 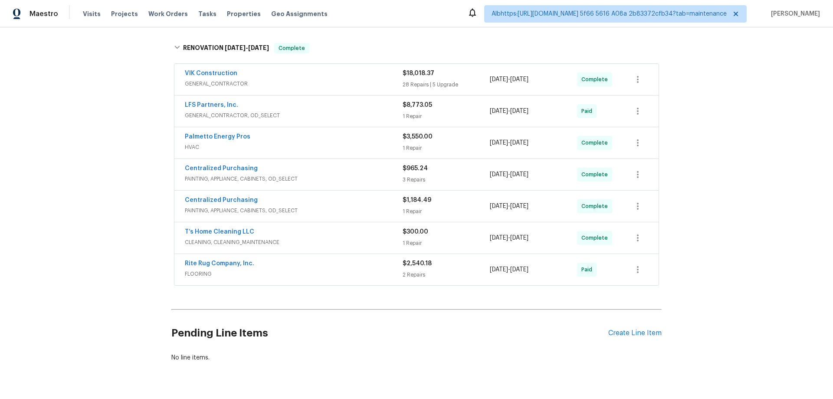 I want to click on span: HVAC, so click(x=294, y=147).